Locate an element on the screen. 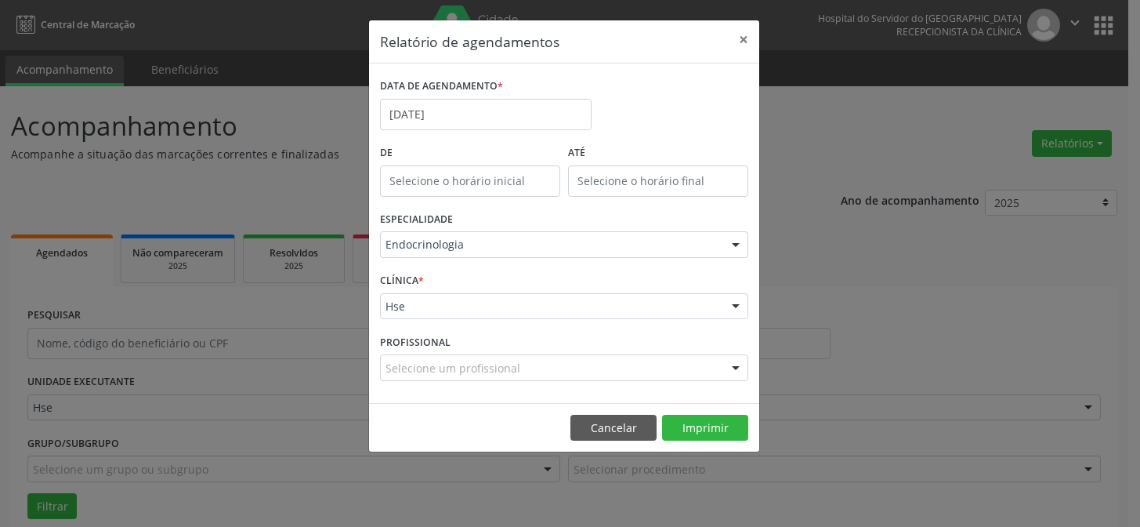 Image resolution: width=1140 pixels, height=527 pixels. label: ESPECIALIDADE is located at coordinates (416, 219).